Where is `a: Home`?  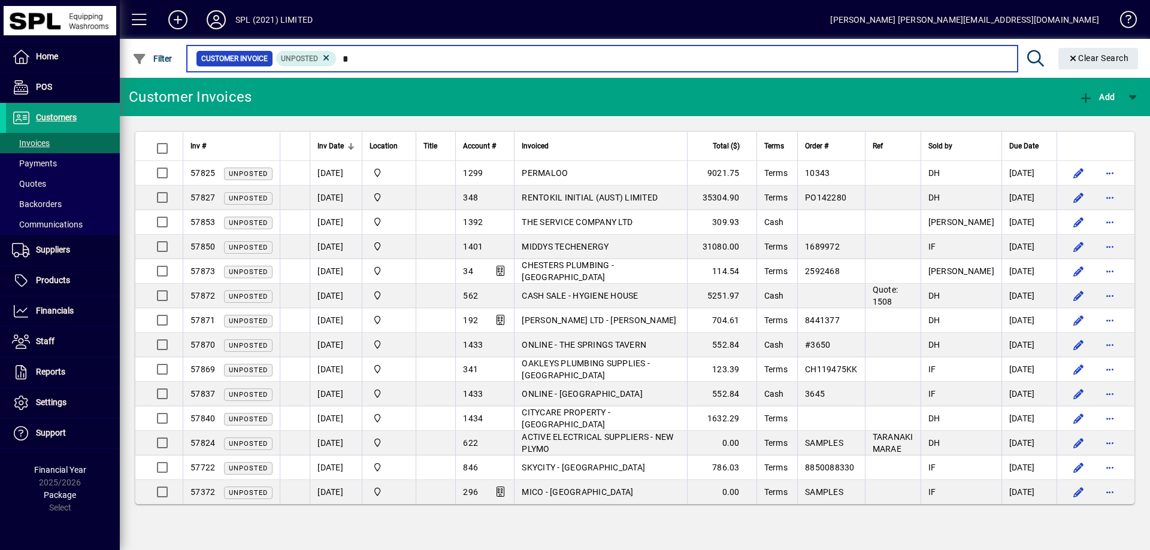 a: Home is located at coordinates (63, 57).